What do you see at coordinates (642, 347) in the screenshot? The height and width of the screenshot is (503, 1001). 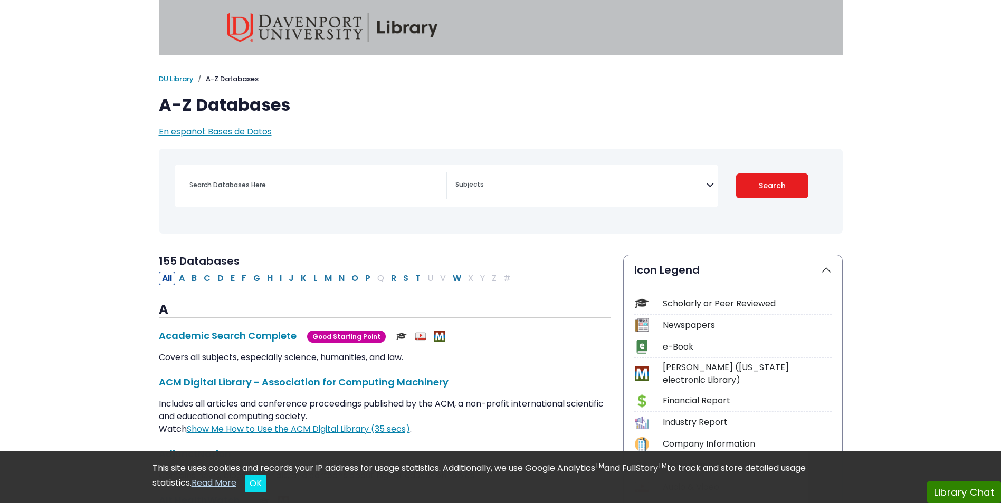 I see `img: Icon e-Book` at bounding box center [642, 347].